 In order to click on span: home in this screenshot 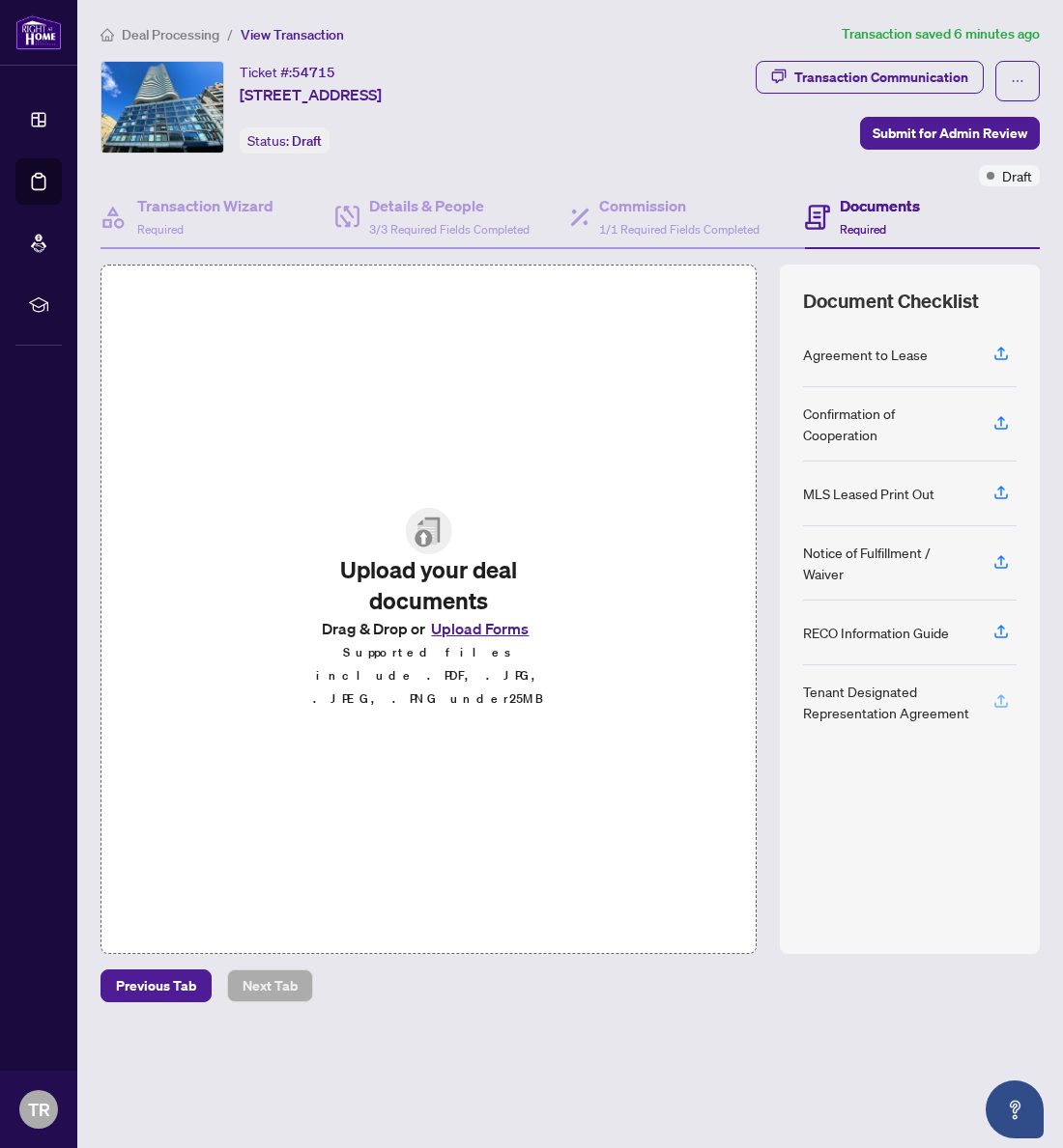, I will do `click(107, 34)`.